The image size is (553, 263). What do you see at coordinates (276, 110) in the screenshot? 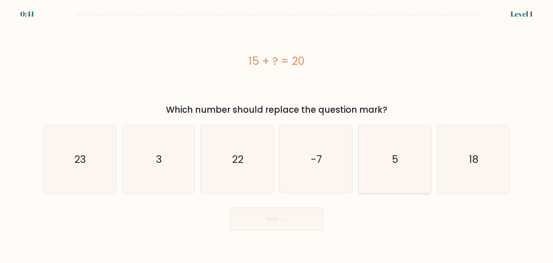
I see `div: Which number should replace the question mark?` at bounding box center [276, 110].